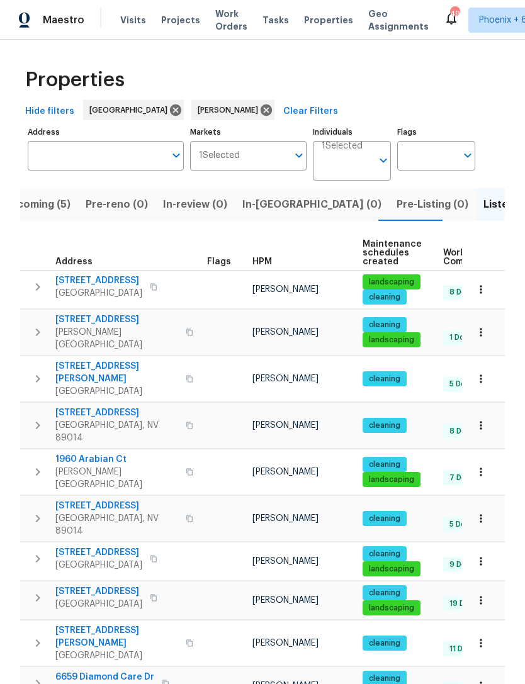  What do you see at coordinates (463, 565) in the screenshot?
I see `span: 9 Done` at bounding box center [463, 565].